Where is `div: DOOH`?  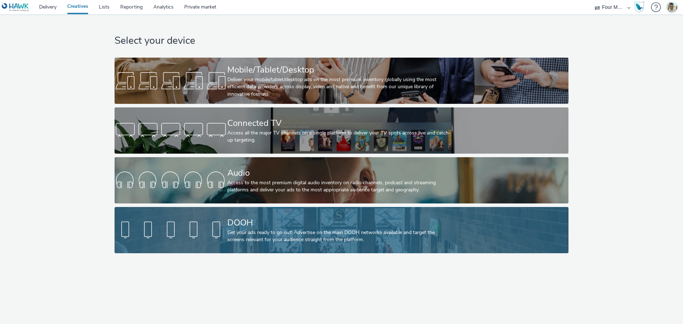 div: DOOH is located at coordinates (340, 223).